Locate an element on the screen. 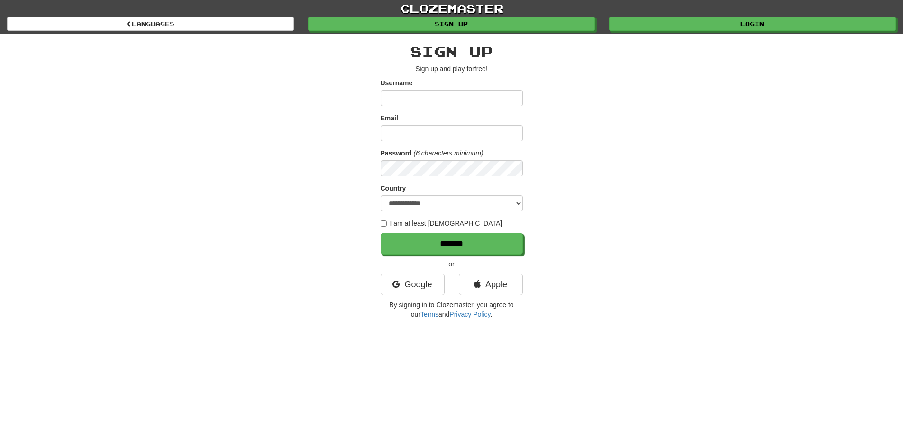 Image resolution: width=903 pixels, height=448 pixels. p: Sign up and play for ! is located at coordinates (452, 69).